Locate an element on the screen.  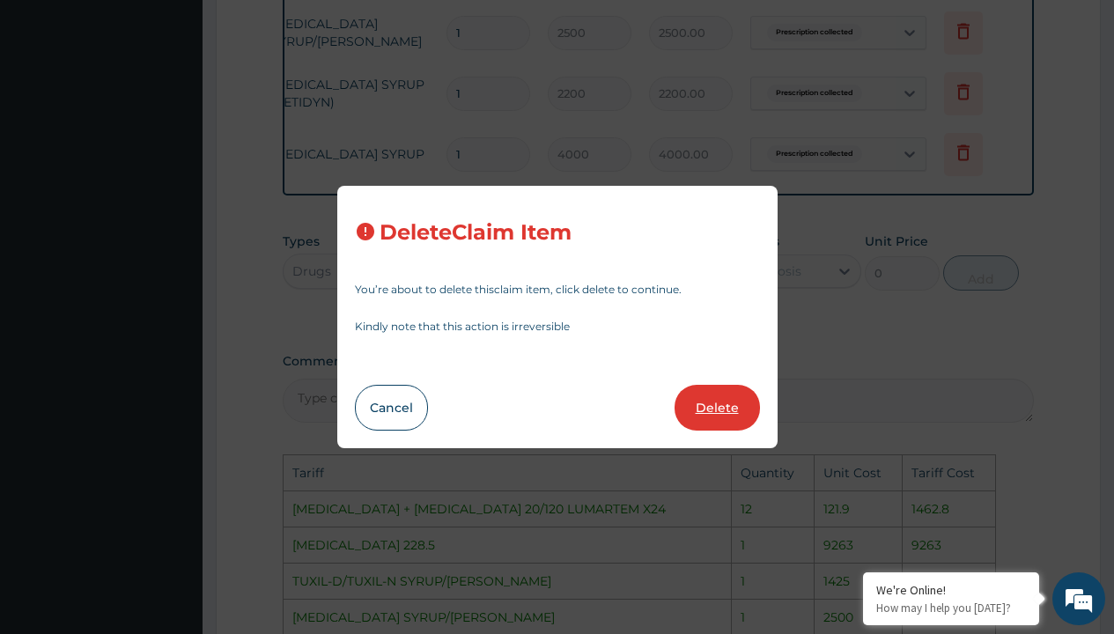
div: Minimize live chat window is located at coordinates (310, 30).